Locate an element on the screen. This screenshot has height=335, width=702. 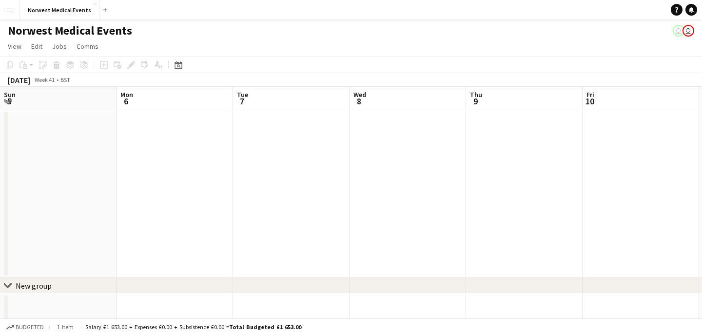
span: Sun is located at coordinates (10, 95).